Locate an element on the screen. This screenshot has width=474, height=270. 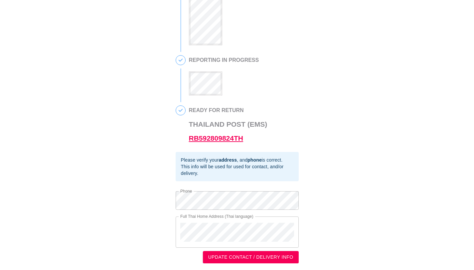
h2: REPORTING IN PROGRESS is located at coordinates (224, 60).